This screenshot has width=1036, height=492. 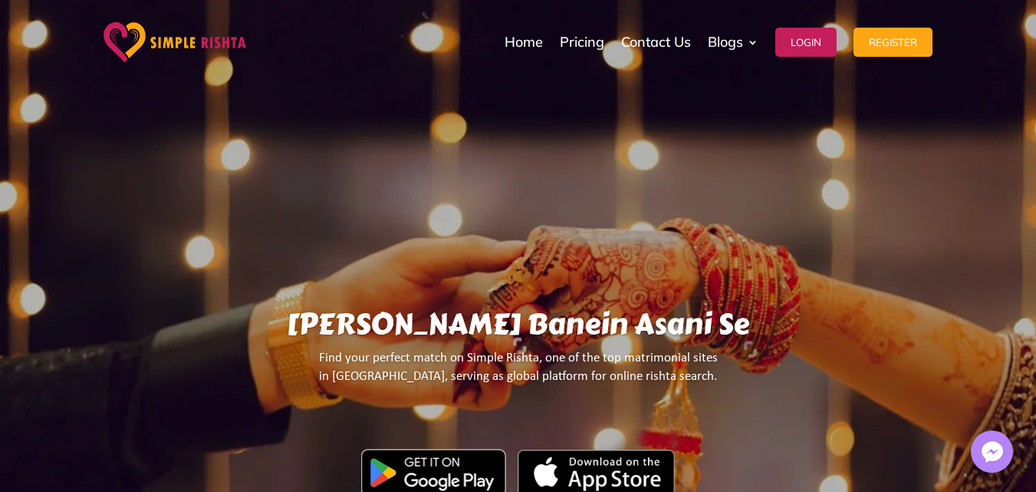 What do you see at coordinates (893, 42) in the screenshot?
I see `a: Register` at bounding box center [893, 42].